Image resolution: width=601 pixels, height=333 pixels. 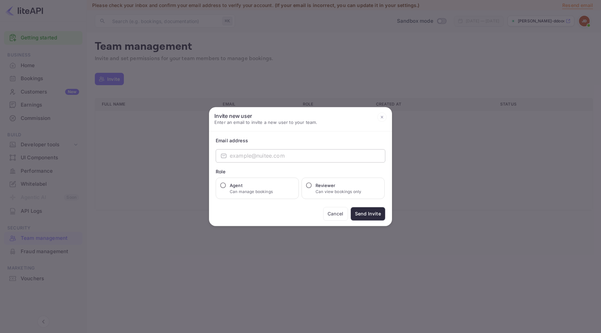 What do you see at coordinates (308, 156) in the screenshot?
I see `input: example@nuitee.com` at bounding box center [308, 156].